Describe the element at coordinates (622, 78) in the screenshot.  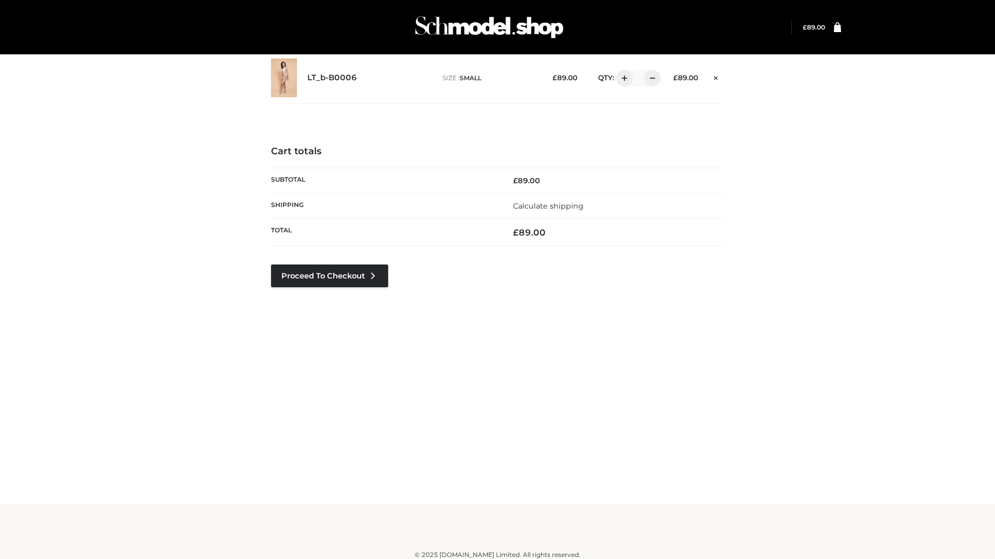
I see `div: QTY:` at that location.